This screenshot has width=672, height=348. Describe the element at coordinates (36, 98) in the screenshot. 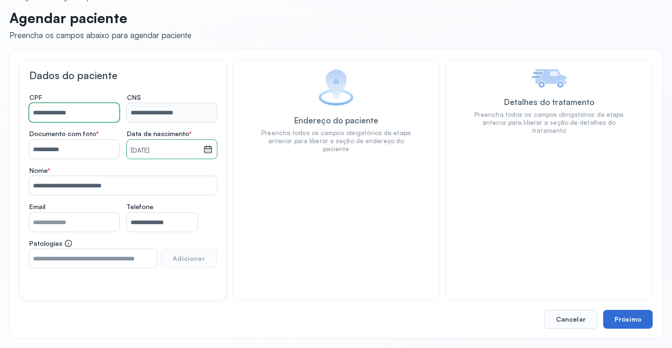

I see `span: CPF` at that location.